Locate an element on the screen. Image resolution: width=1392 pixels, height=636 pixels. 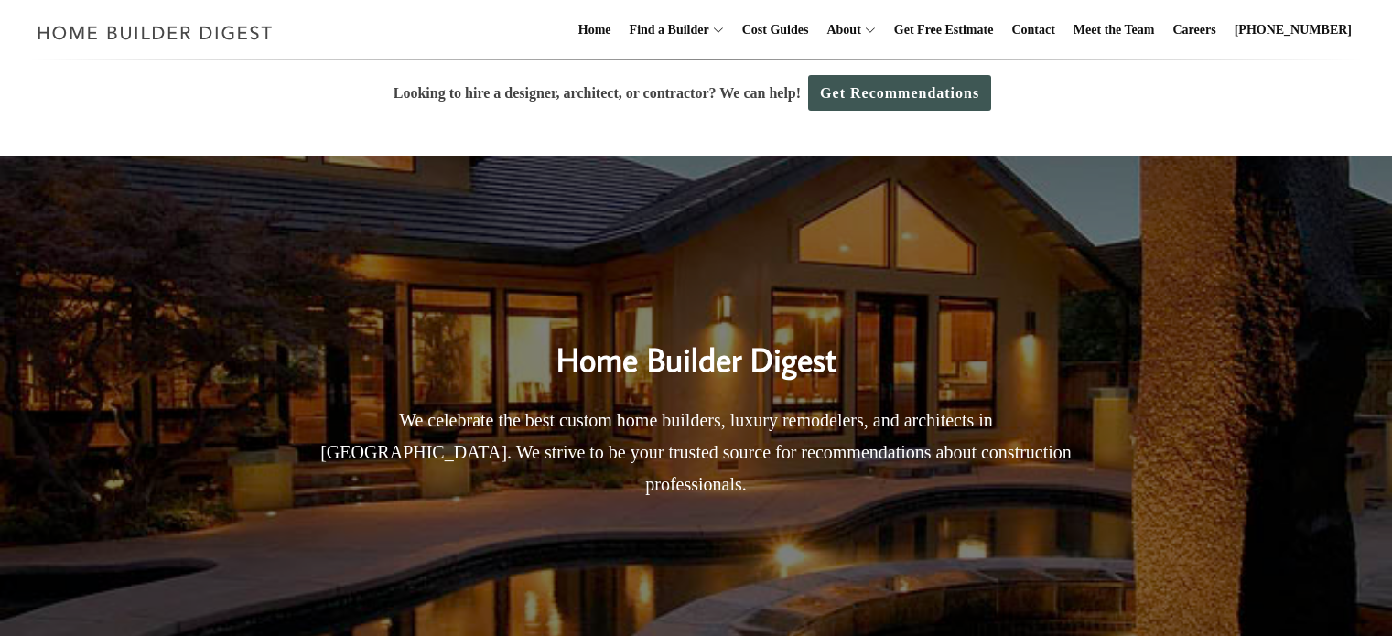
a: About is located at coordinates (839, 30).